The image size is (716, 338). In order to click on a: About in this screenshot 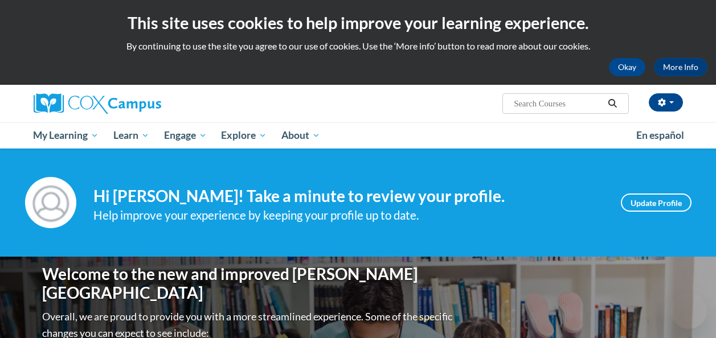, I will do `click(301, 136)`.